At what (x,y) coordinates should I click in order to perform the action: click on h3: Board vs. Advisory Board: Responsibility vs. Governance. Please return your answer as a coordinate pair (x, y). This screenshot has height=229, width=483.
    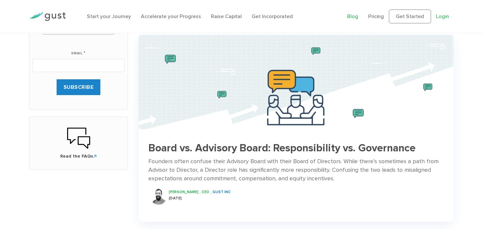
    Looking at the image, I should click on (296, 148).